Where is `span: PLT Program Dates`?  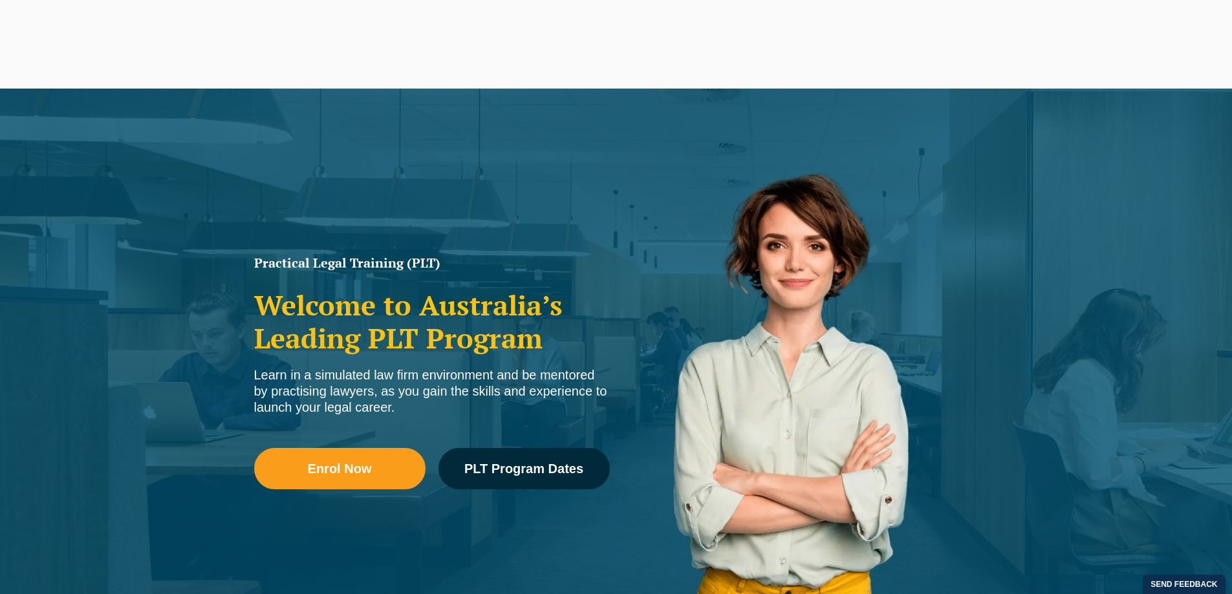
span: PLT Program Dates is located at coordinates (524, 469).